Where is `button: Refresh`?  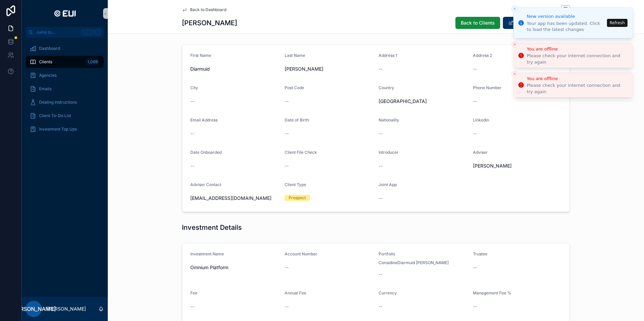 button: Refresh is located at coordinates (617, 23).